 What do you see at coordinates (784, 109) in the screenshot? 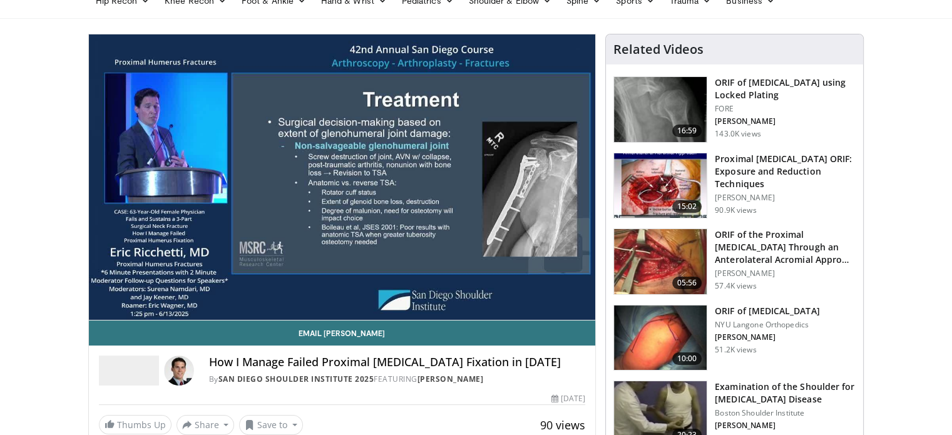
I see `p: FORE` at bounding box center [784, 109].